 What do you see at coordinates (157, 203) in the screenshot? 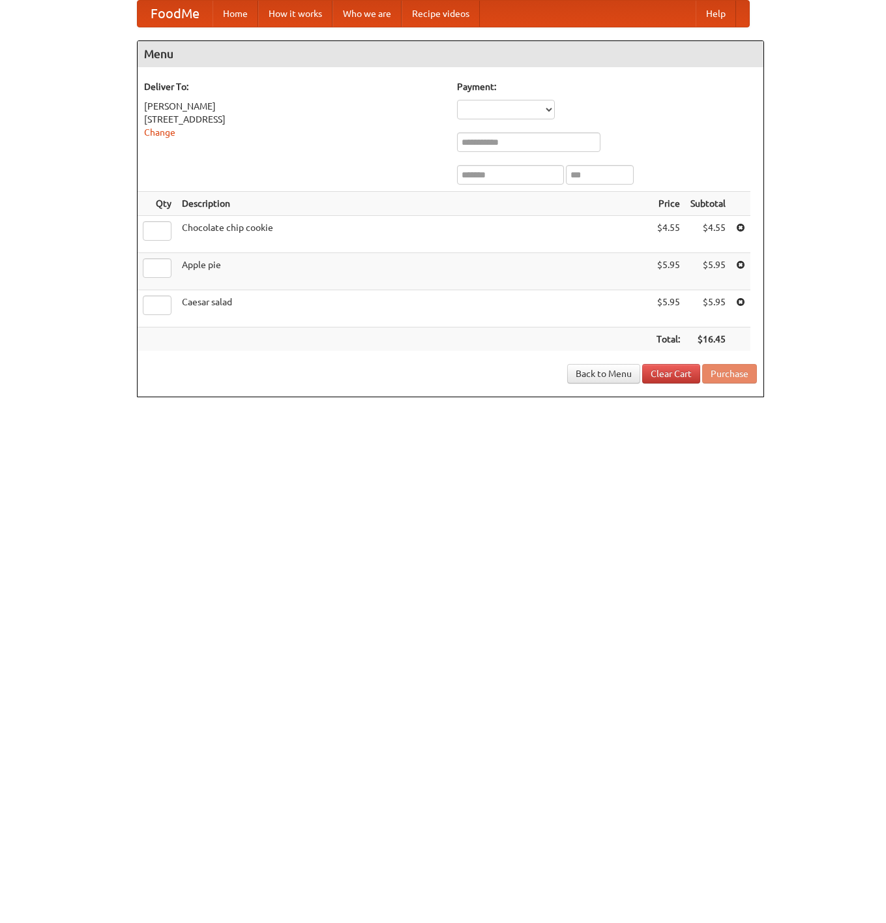
I see `th: Qty` at bounding box center [157, 203].